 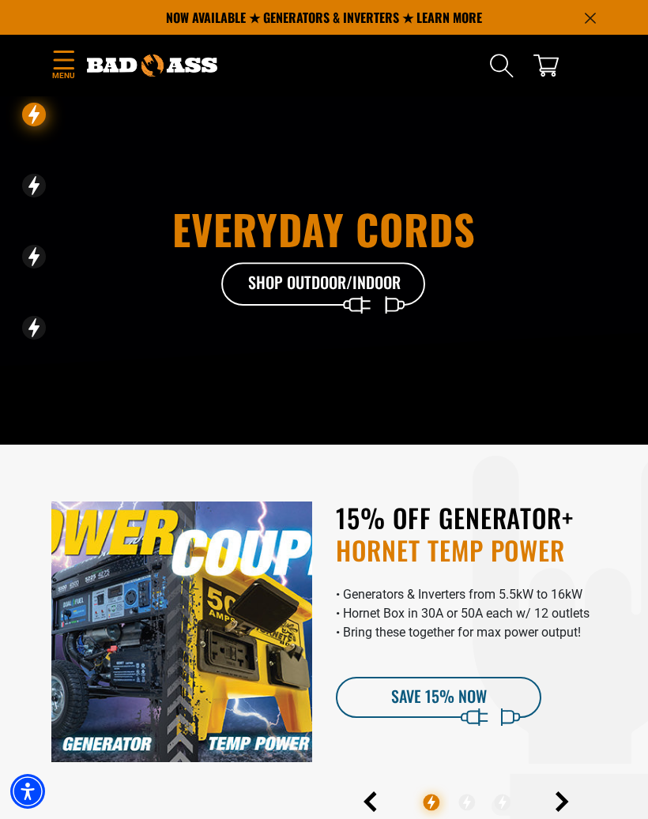 I want to click on a: cart, so click(x=546, y=66).